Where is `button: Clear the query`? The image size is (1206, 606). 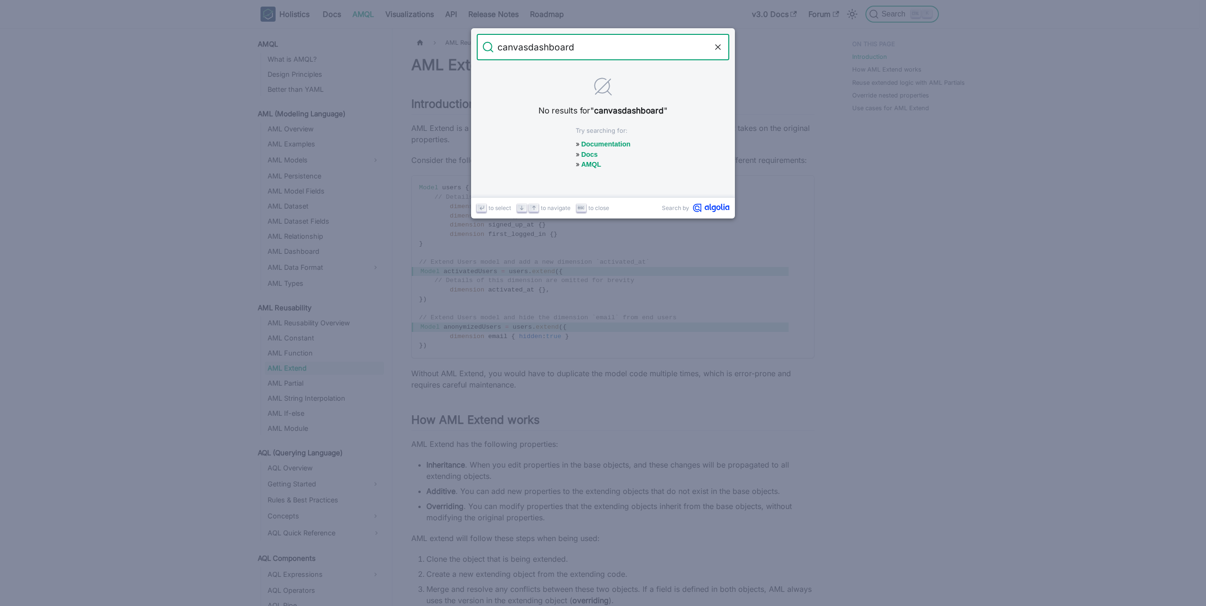
button: Clear the query is located at coordinates (718, 47).